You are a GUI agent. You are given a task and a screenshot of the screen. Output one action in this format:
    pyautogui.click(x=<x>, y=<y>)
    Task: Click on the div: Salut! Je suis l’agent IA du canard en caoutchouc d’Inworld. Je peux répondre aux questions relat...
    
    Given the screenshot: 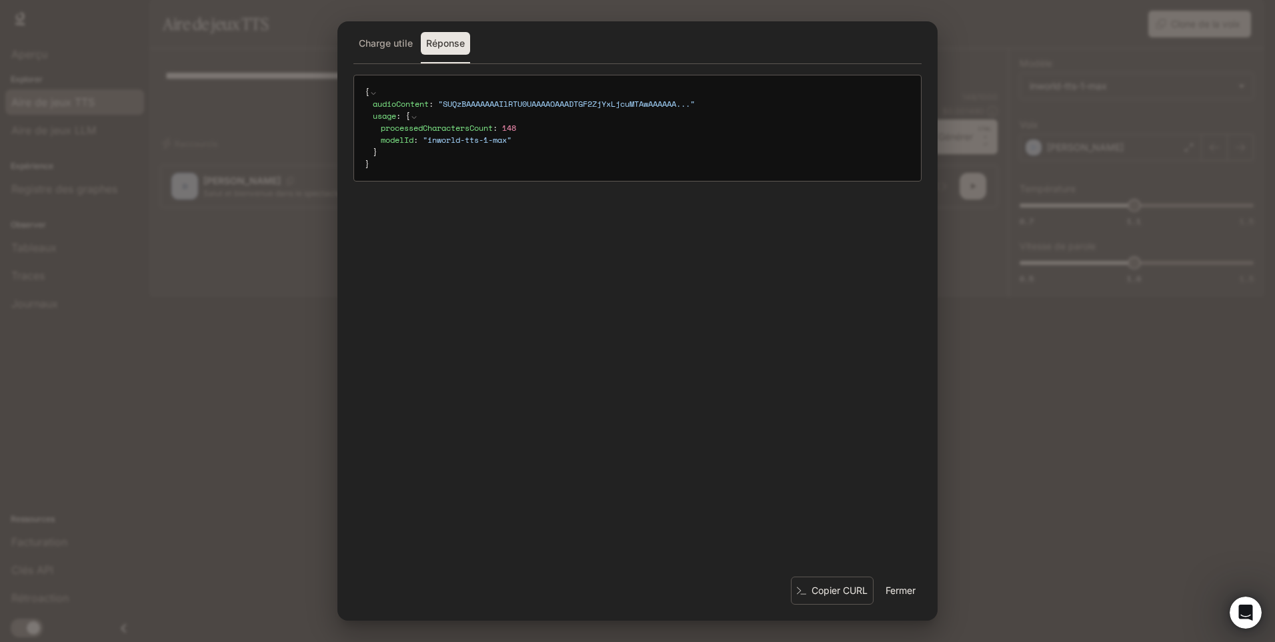 What is the action you would take?
    pyautogui.click(x=115, y=118)
    